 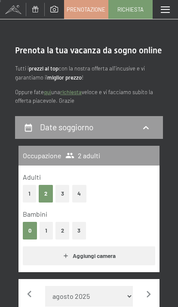 What do you see at coordinates (148, 293) in the screenshot?
I see `button: Mese successivo` at bounding box center [148, 293].